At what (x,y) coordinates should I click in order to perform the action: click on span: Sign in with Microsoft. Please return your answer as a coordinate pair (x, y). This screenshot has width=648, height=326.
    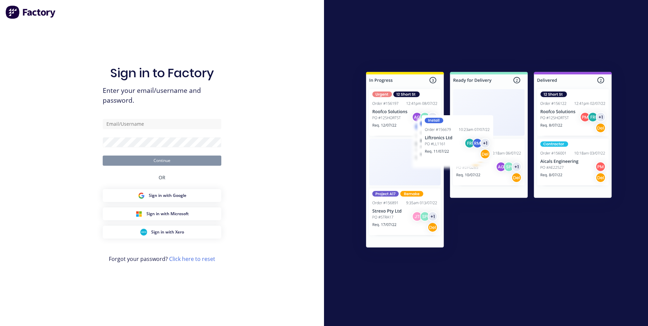
    Looking at the image, I should click on (168, 214).